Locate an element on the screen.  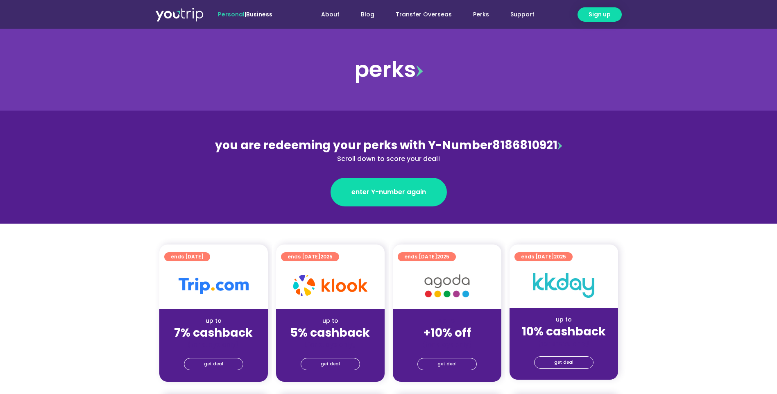
div: 8186810921 is located at coordinates (389, 150).